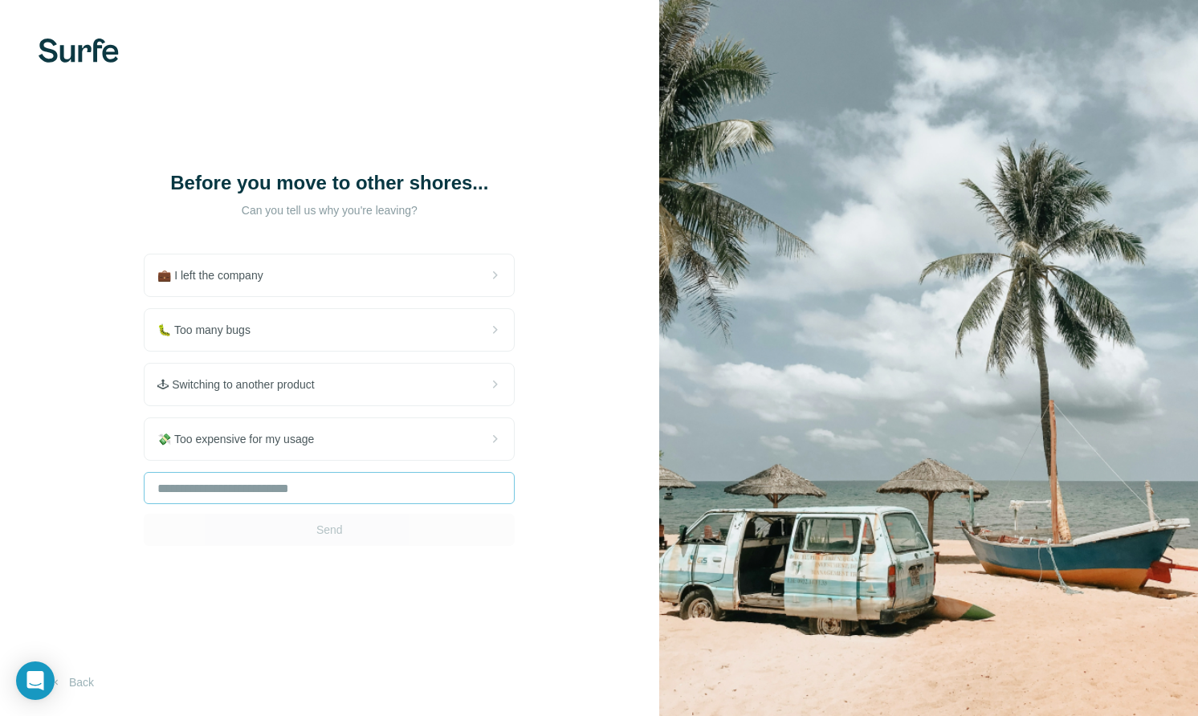 This screenshot has height=716, width=1198. I want to click on span: 🕹 Switching to another product, so click(242, 385).